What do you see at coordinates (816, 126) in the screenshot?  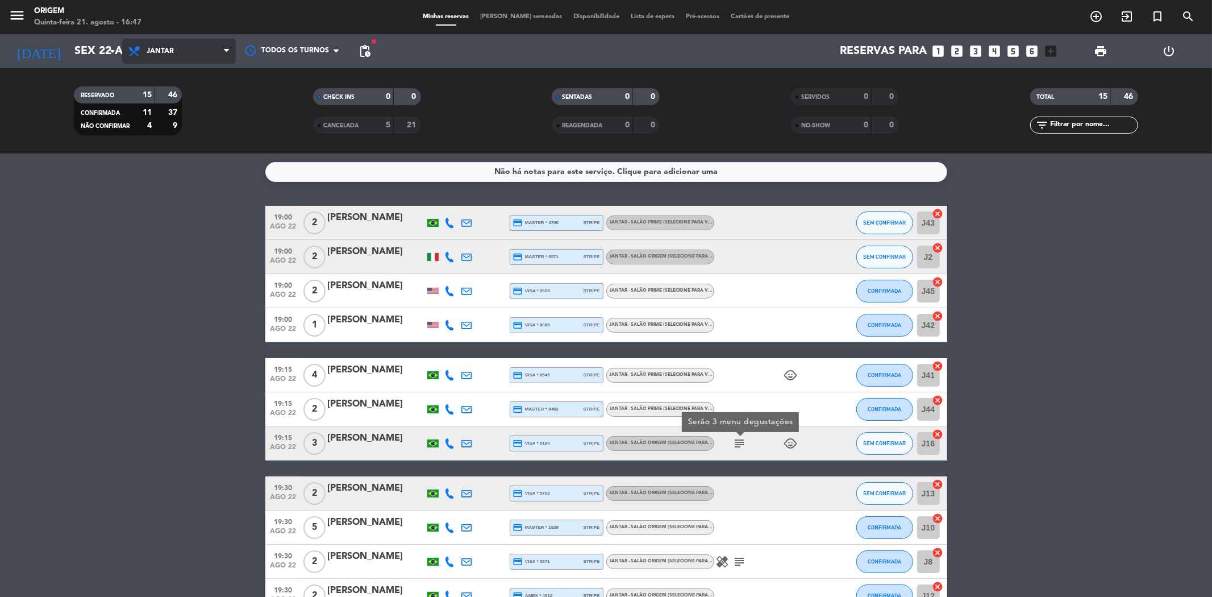 I see `span: NO-SHOW` at bounding box center [816, 126].